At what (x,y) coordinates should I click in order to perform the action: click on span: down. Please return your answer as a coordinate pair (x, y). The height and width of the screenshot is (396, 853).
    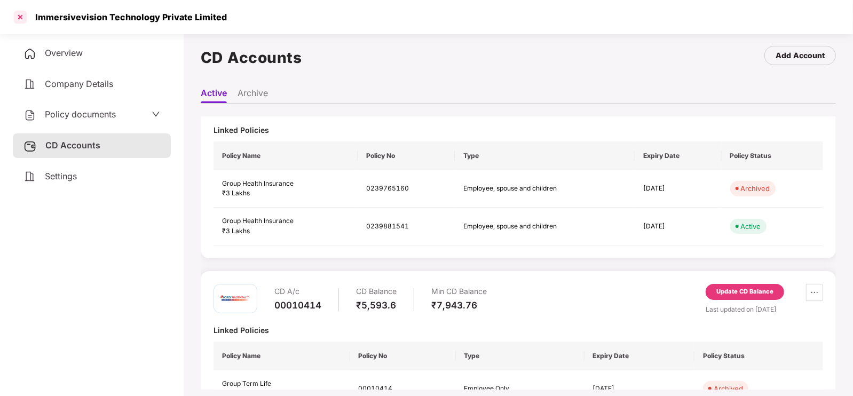
    Looking at the image, I should click on (156, 114).